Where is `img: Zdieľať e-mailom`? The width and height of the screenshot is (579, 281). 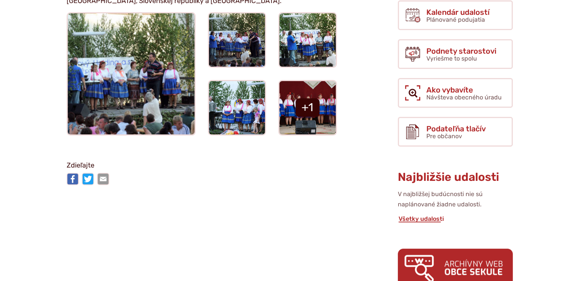
img: Zdieľať e-mailom is located at coordinates (103, 179).